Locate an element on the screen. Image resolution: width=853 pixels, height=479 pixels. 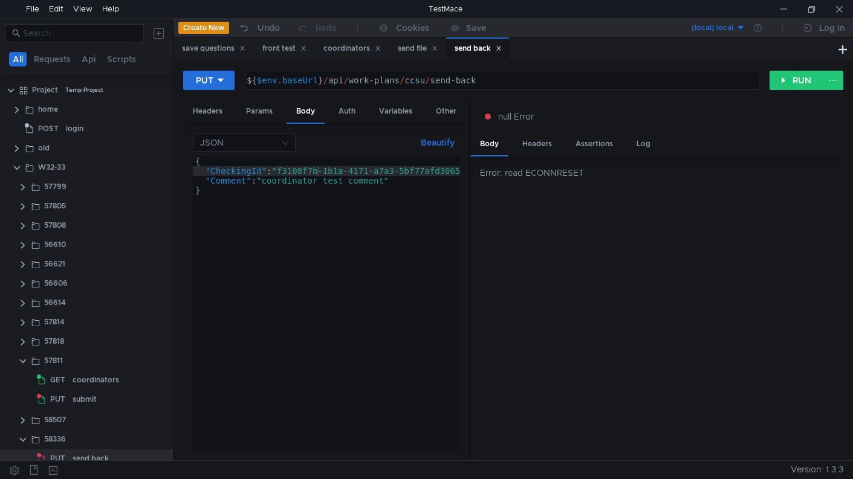
div: 57805 is located at coordinates (55, 206).